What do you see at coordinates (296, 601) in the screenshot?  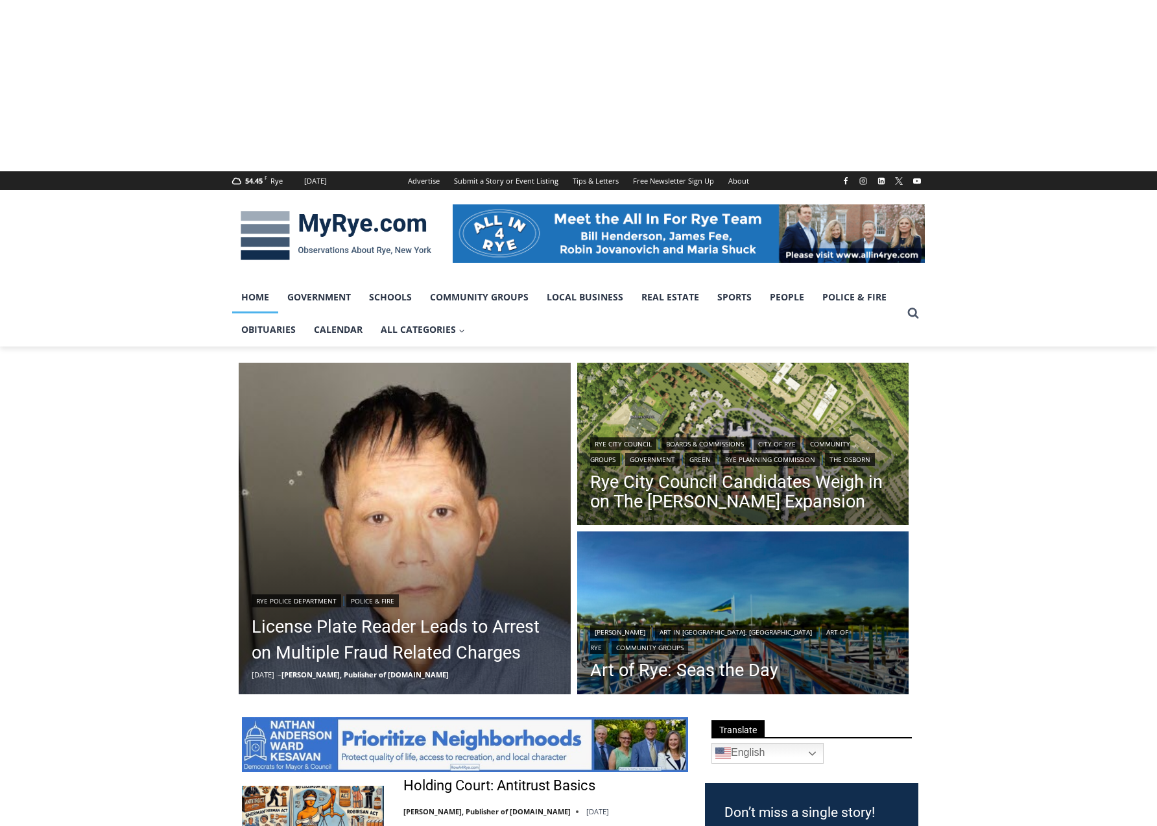 I see `a: Rye Police Department` at bounding box center [296, 601].